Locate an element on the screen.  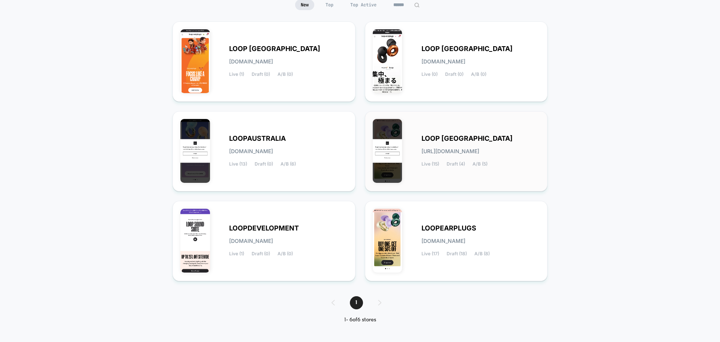
img: LOOP_JAPAN is located at coordinates (388, 61).